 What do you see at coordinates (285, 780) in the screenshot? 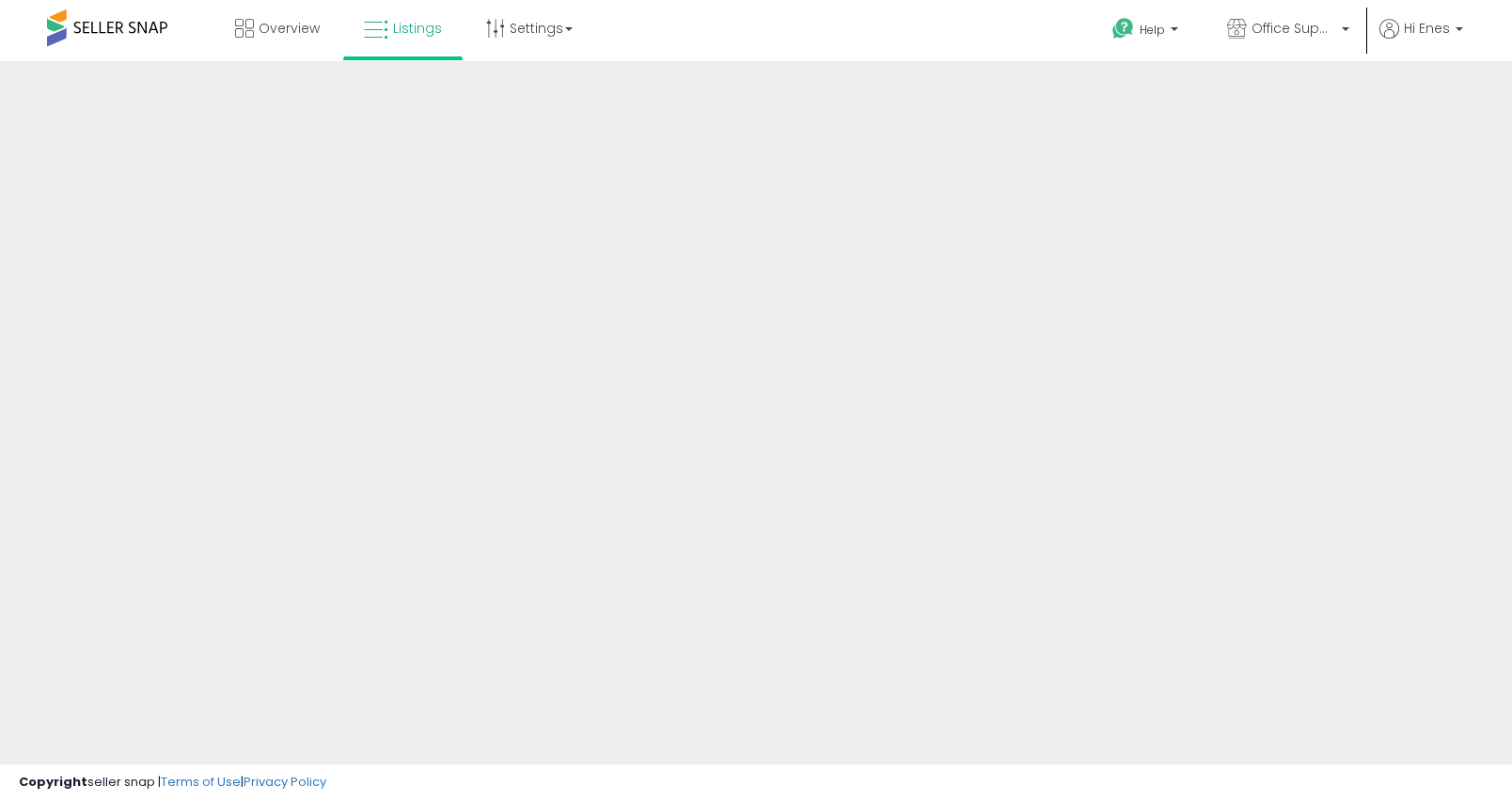
I see `a: Privacy Policy` at bounding box center [285, 780].